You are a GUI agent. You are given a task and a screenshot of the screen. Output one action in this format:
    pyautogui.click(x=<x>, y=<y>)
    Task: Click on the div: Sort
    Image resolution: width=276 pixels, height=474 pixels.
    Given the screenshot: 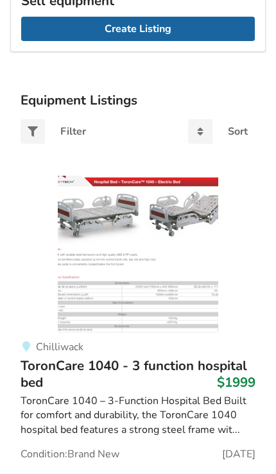 What is the action you would take?
    pyautogui.click(x=237, y=131)
    